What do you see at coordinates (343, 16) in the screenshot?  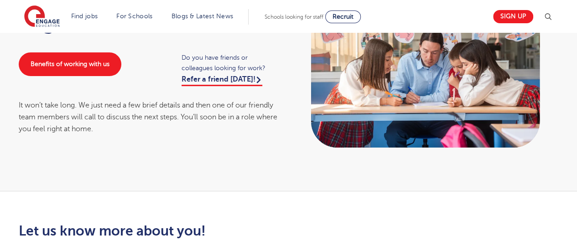 I see `span: Recruit` at bounding box center [343, 16].